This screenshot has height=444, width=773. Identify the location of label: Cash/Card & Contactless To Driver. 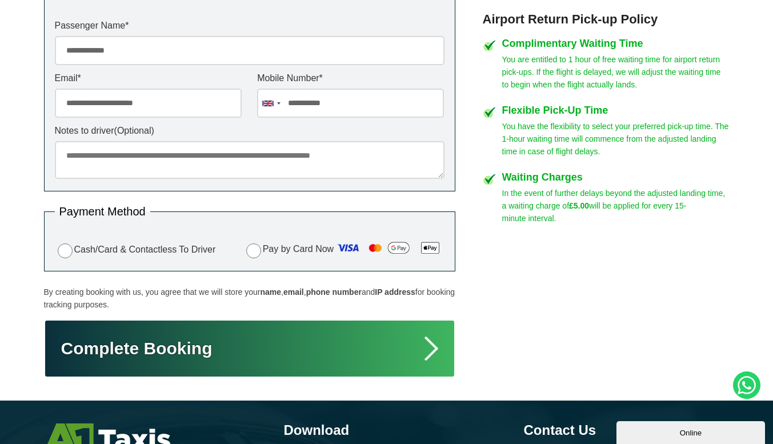
(135, 250).